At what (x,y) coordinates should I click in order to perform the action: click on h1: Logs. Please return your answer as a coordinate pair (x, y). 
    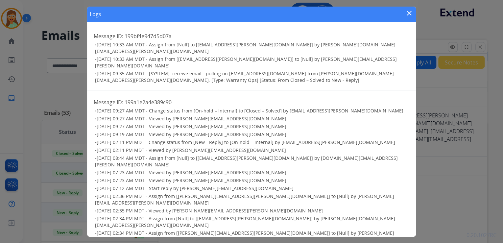
    Looking at the image, I should click on (95, 14).